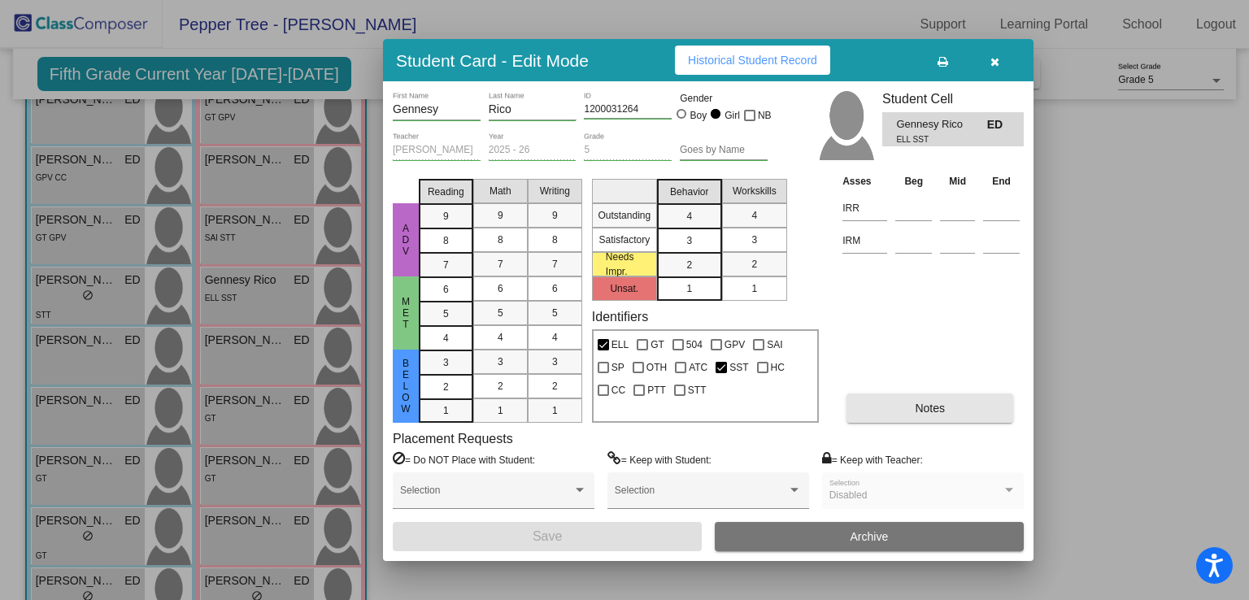 The image size is (1249, 600). Describe the element at coordinates (694, 345) in the screenshot. I see `span: 504` at that location.